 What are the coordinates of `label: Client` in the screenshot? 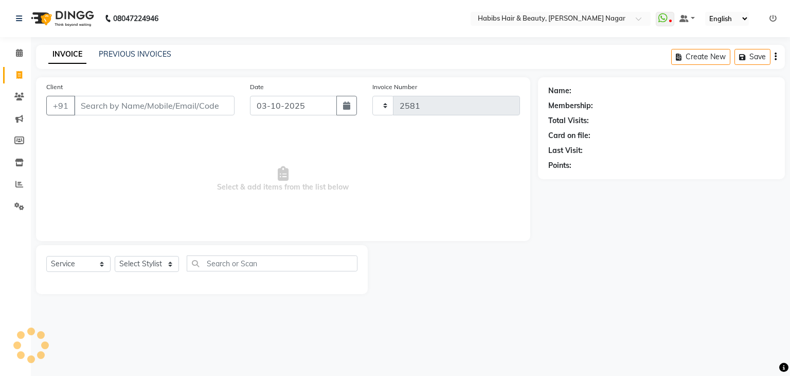 It's located at (55, 87).